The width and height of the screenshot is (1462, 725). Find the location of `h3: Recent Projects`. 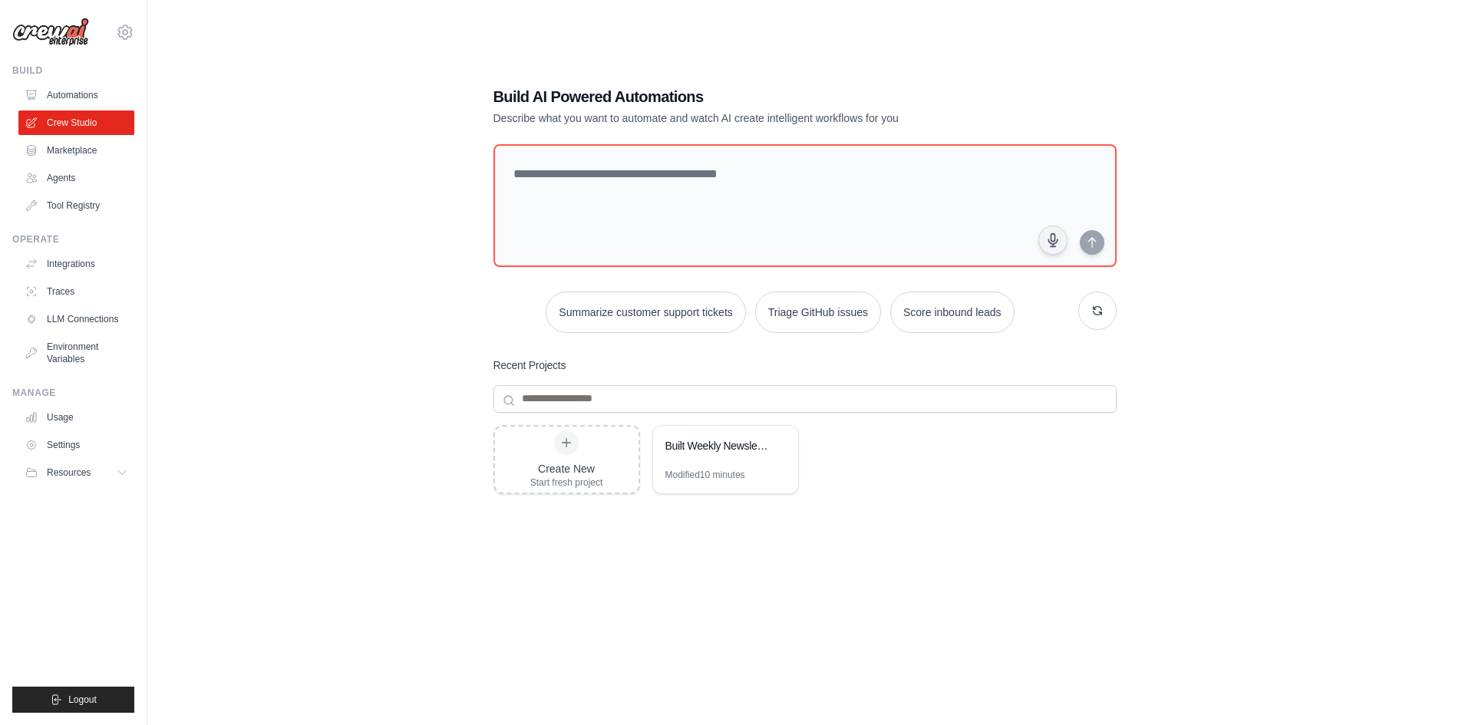

h3: Recent Projects is located at coordinates (529, 365).